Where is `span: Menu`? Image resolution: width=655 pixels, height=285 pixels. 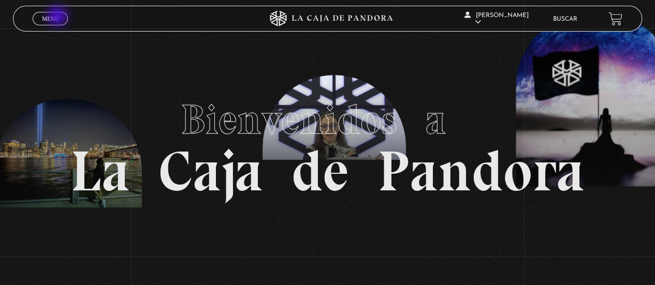
span: Menu is located at coordinates (50, 19).